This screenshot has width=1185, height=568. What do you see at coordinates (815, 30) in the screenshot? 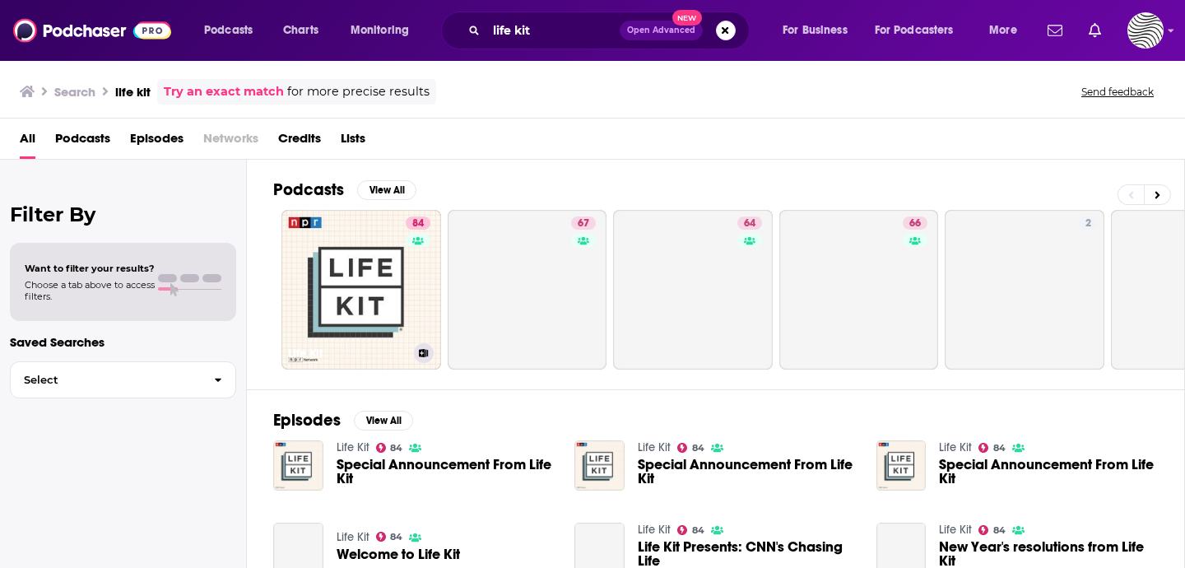
I see `span: For Business` at bounding box center [815, 30].